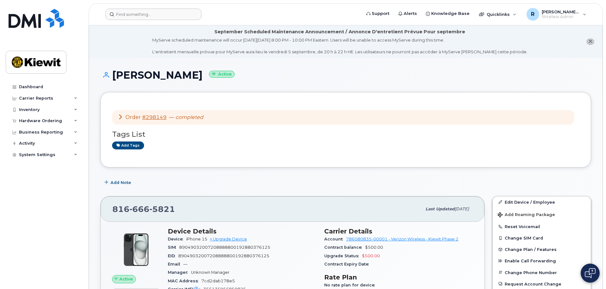 This screenshot has height=289, width=606. What do you see at coordinates (174, 247) in the screenshot?
I see `span: SIM` at bounding box center [174, 247].